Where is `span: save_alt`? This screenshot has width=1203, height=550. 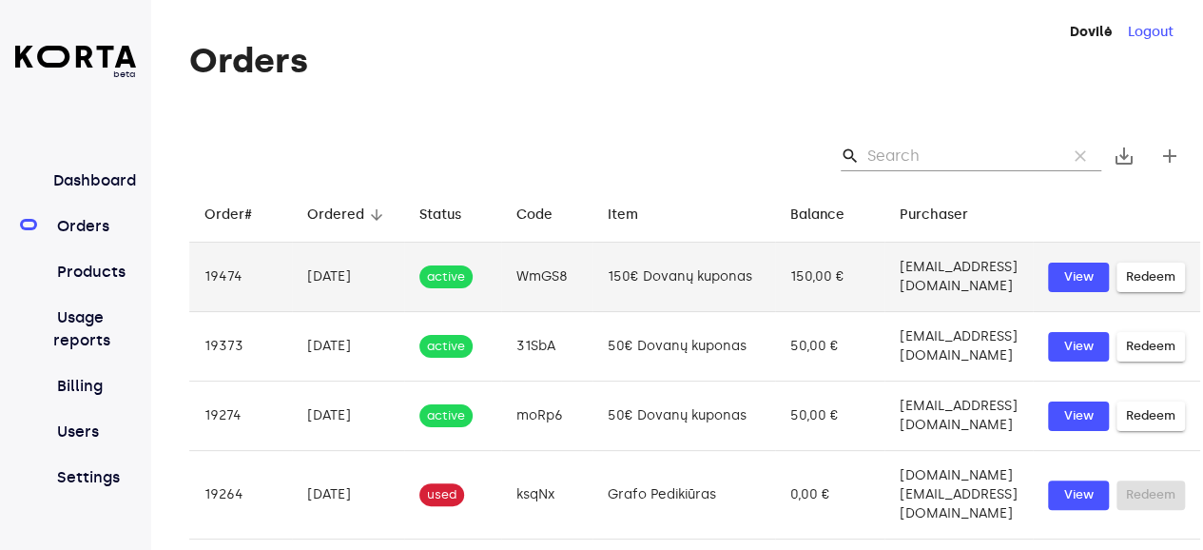 span: save_alt is located at coordinates (1124, 156).